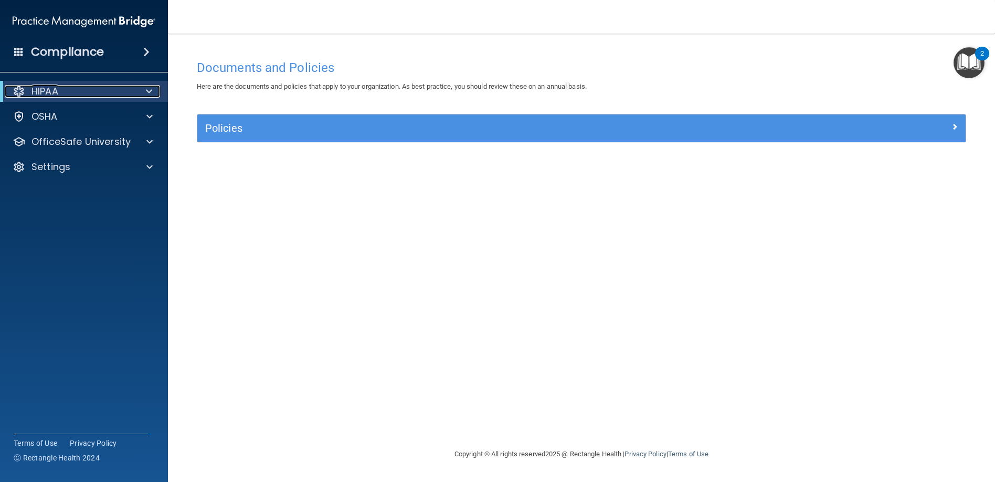 Image resolution: width=995 pixels, height=482 pixels. Describe the element at coordinates (582, 128) in the screenshot. I see `a: Policies` at that location.